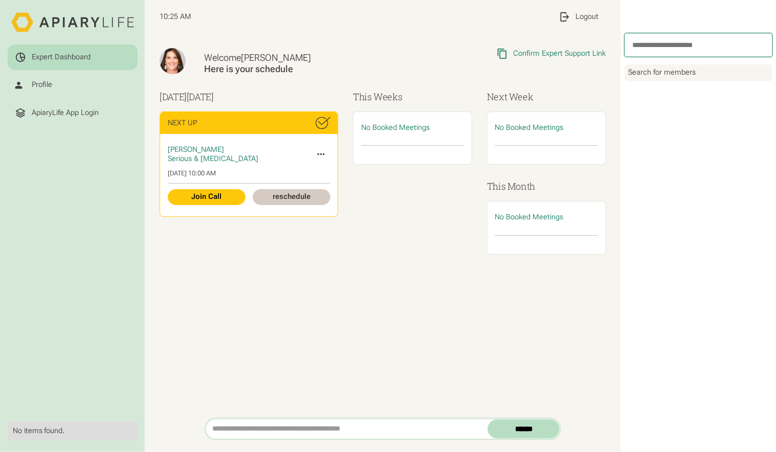 The width and height of the screenshot is (776, 452). Describe the element at coordinates (546, 186) in the screenshot. I see `h3: This Month` at that location.